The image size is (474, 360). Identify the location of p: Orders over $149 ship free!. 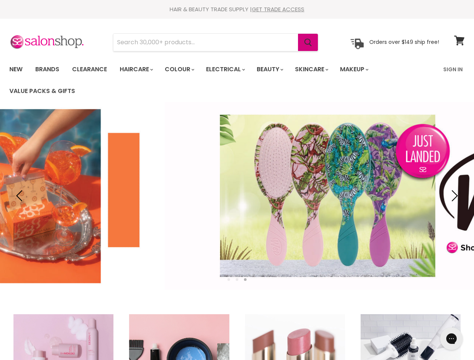
(404, 42).